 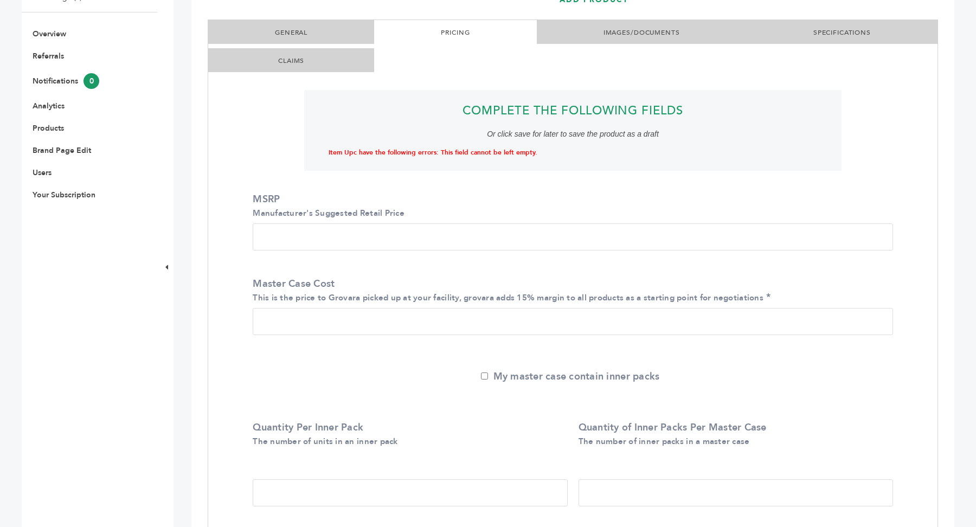 I want to click on a: Notifications0, so click(x=66, y=81).